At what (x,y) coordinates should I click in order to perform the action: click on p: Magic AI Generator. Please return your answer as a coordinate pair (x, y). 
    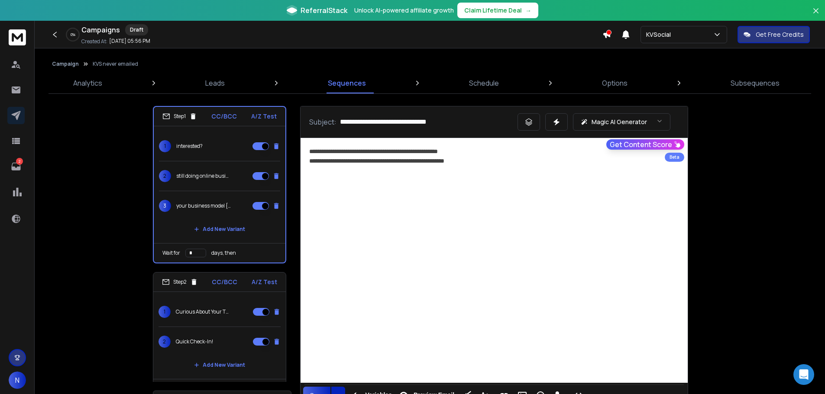
    Looking at the image, I should click on (619, 122).